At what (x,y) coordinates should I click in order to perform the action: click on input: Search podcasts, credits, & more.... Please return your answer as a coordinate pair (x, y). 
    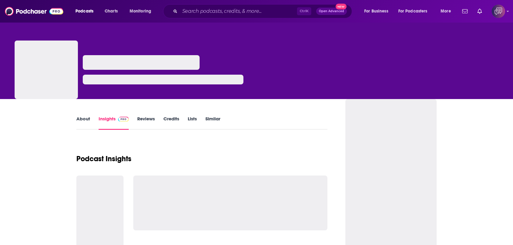
    Looking at the image, I should click on (238, 11).